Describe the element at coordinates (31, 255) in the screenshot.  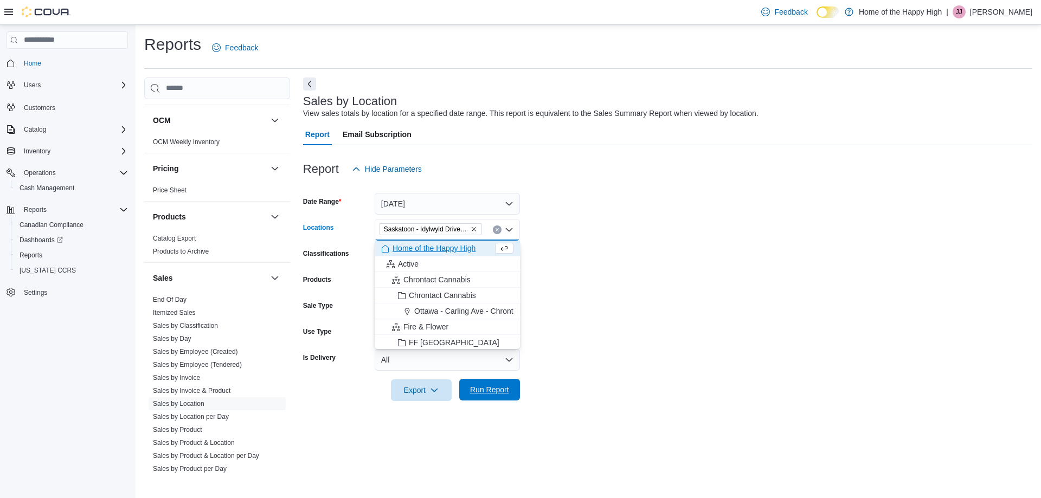
I see `a: Reports` at that location.